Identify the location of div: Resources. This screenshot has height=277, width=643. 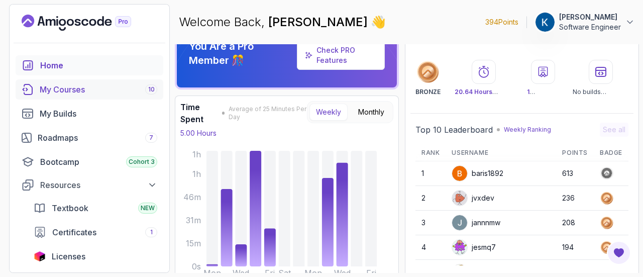
(98, 185).